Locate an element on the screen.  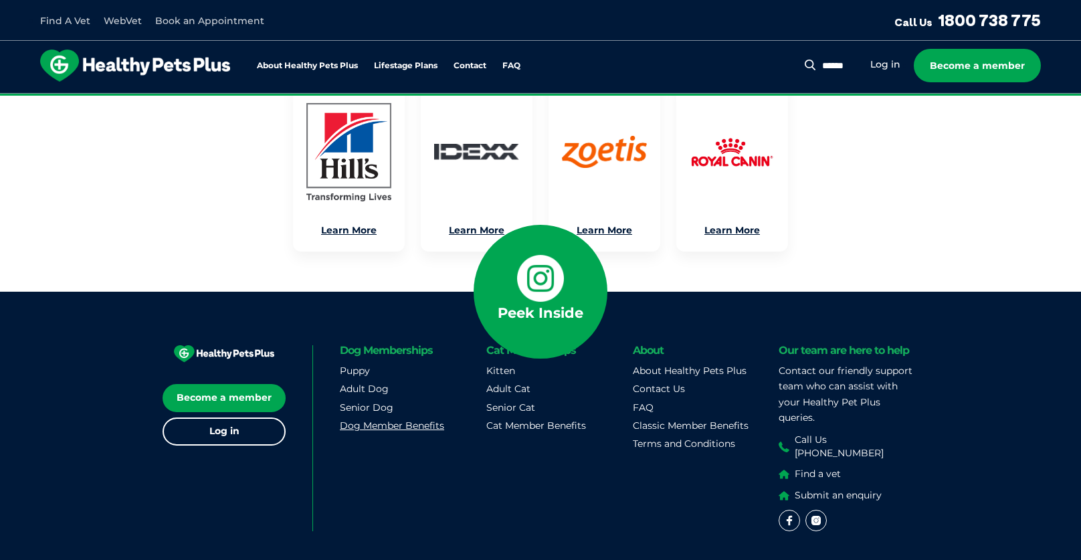
a: Lifestage Plans is located at coordinates (406, 66).